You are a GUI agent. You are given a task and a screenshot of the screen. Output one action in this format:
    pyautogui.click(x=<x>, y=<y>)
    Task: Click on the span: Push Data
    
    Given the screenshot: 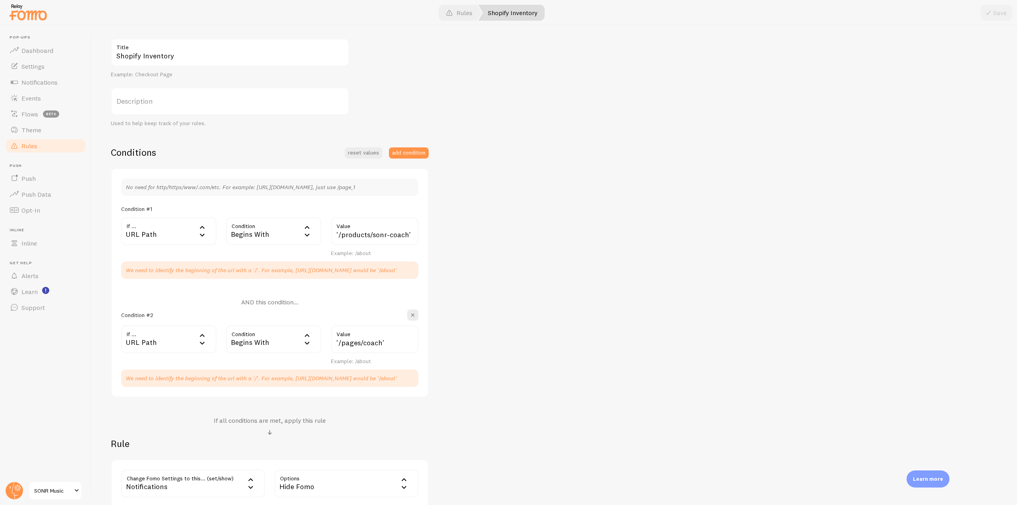 What is the action you would take?
    pyautogui.click(x=36, y=194)
    